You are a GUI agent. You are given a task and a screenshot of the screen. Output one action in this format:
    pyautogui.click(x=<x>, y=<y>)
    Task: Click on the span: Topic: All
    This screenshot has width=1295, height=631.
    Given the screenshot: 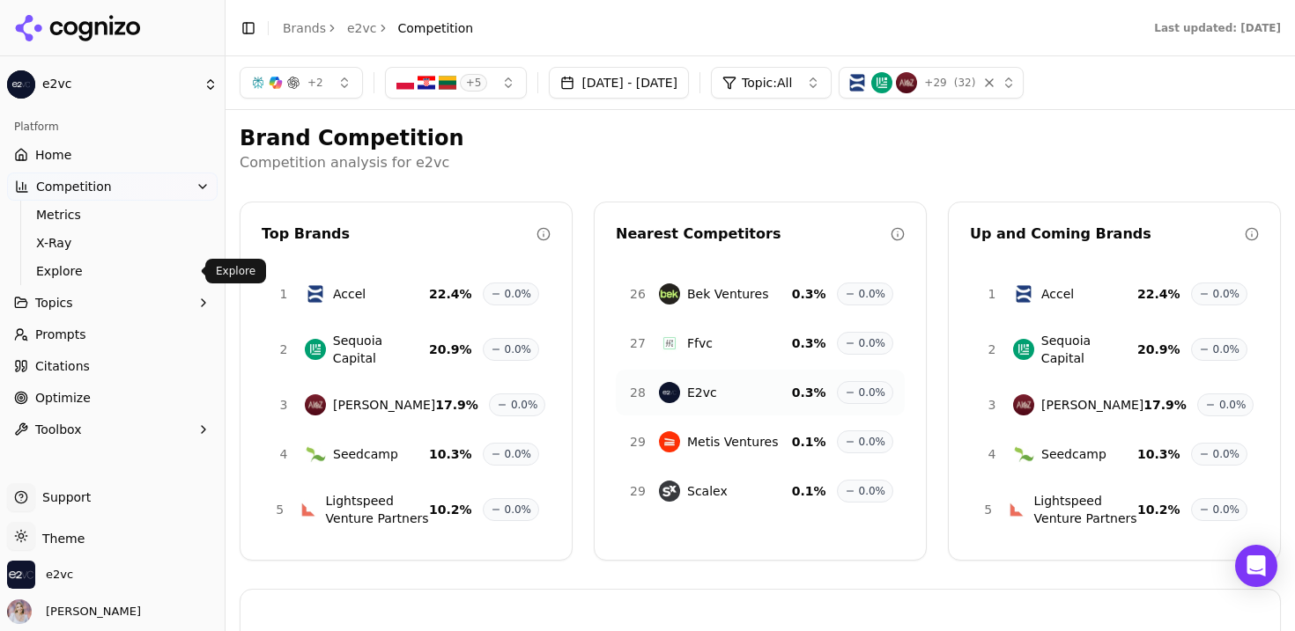 What is the action you would take?
    pyautogui.click(x=766, y=83)
    